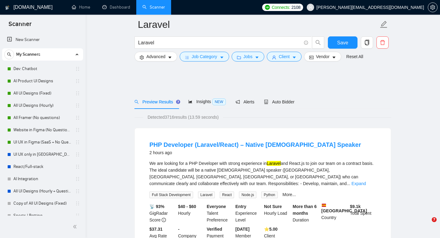 The width and height of the screenshot is (440, 238). I want to click on b: Entry, so click(241, 206).